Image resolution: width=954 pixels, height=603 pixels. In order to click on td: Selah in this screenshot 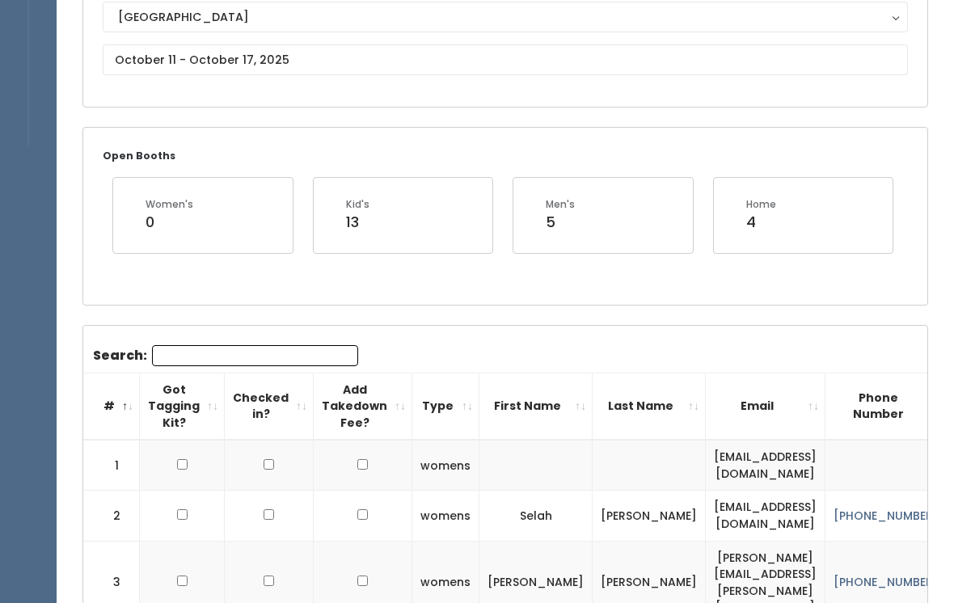, I will do `click(536, 516)`.